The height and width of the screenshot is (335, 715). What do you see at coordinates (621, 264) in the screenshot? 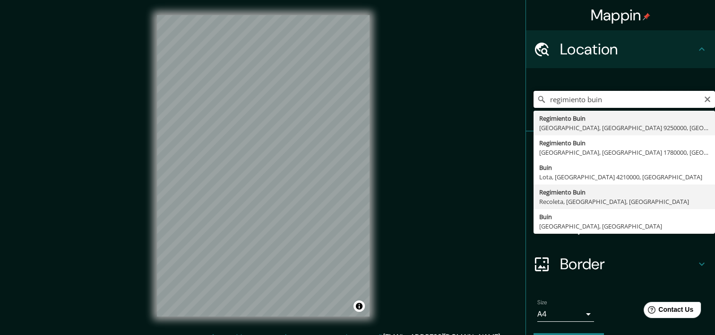
I see `div: Border` at bounding box center [621, 264].